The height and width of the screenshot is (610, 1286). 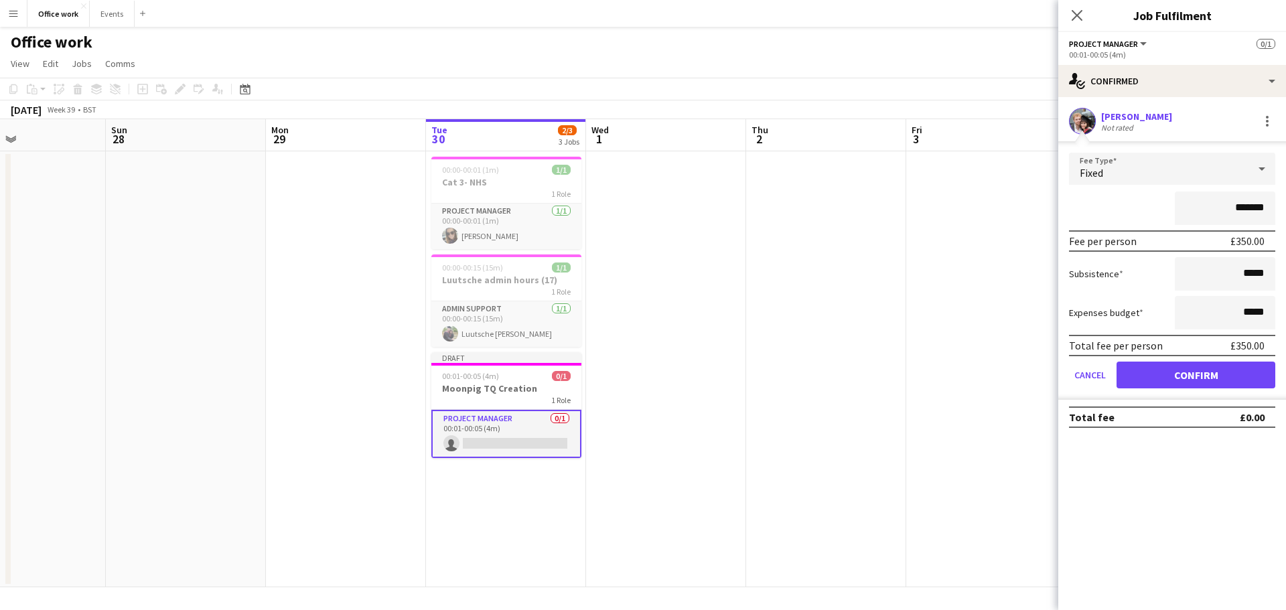 What do you see at coordinates (1102, 241) in the screenshot?
I see `div: Fee per person` at bounding box center [1102, 241].